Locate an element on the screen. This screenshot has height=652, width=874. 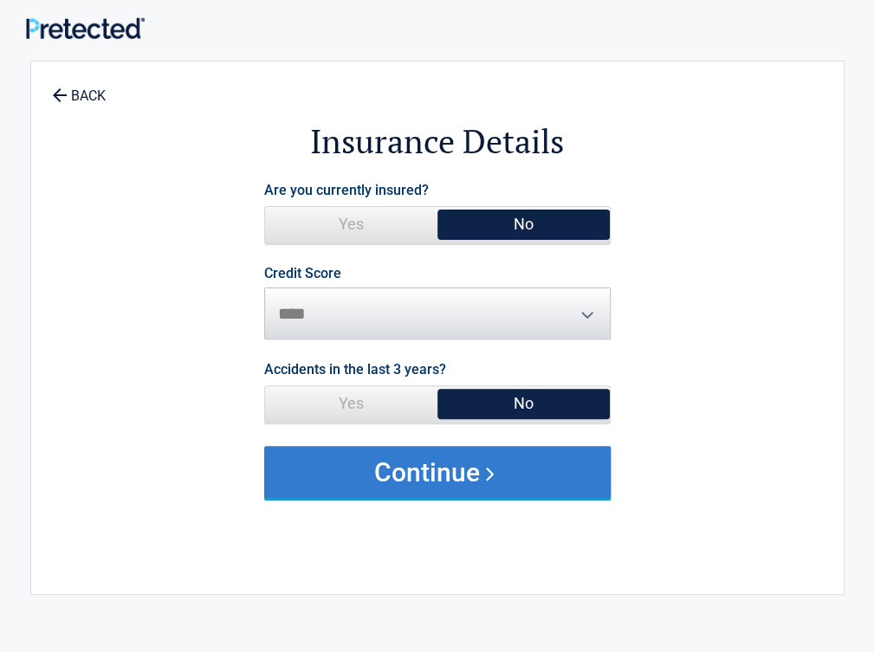
label: Accidents in the last 3 years? is located at coordinates (355, 369).